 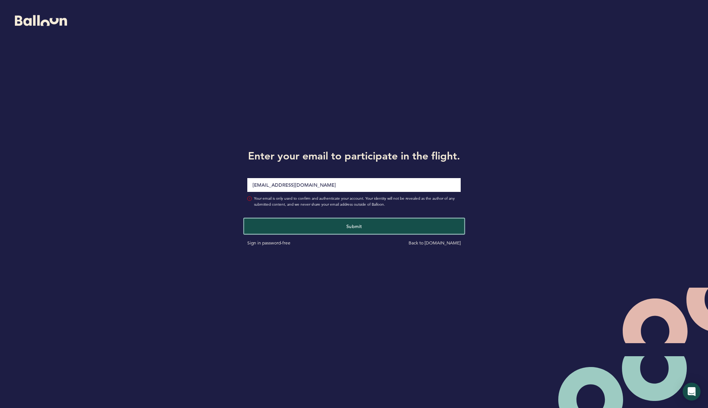 What do you see at coordinates (354, 226) in the screenshot?
I see `span: Submit` at bounding box center [354, 226].